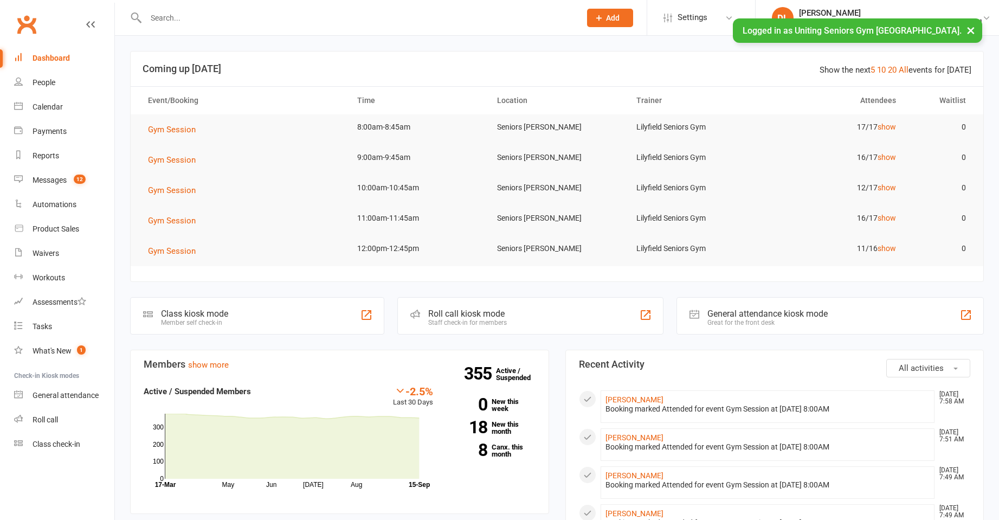  What do you see at coordinates (56, 229) in the screenshot?
I see `div: Product Sales` at bounding box center [56, 229].